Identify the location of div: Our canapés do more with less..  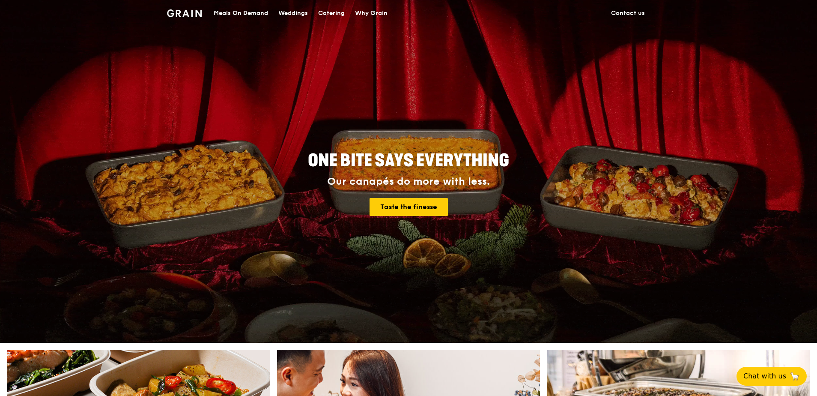
(408, 182).